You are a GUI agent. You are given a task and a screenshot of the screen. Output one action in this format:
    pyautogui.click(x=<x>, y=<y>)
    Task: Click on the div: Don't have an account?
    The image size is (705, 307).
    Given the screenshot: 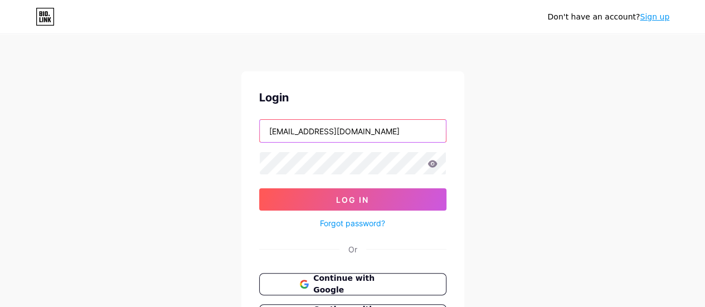 What is the action you would take?
    pyautogui.click(x=608, y=17)
    